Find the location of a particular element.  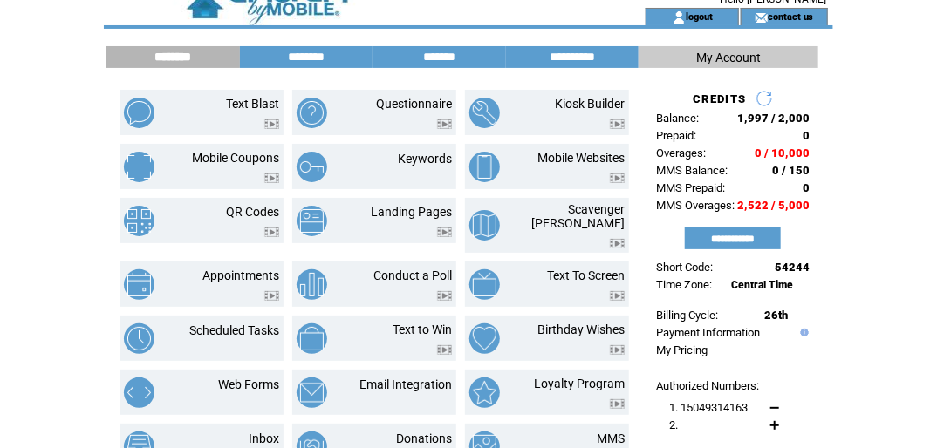

a: Email Integration is located at coordinates (406, 385).